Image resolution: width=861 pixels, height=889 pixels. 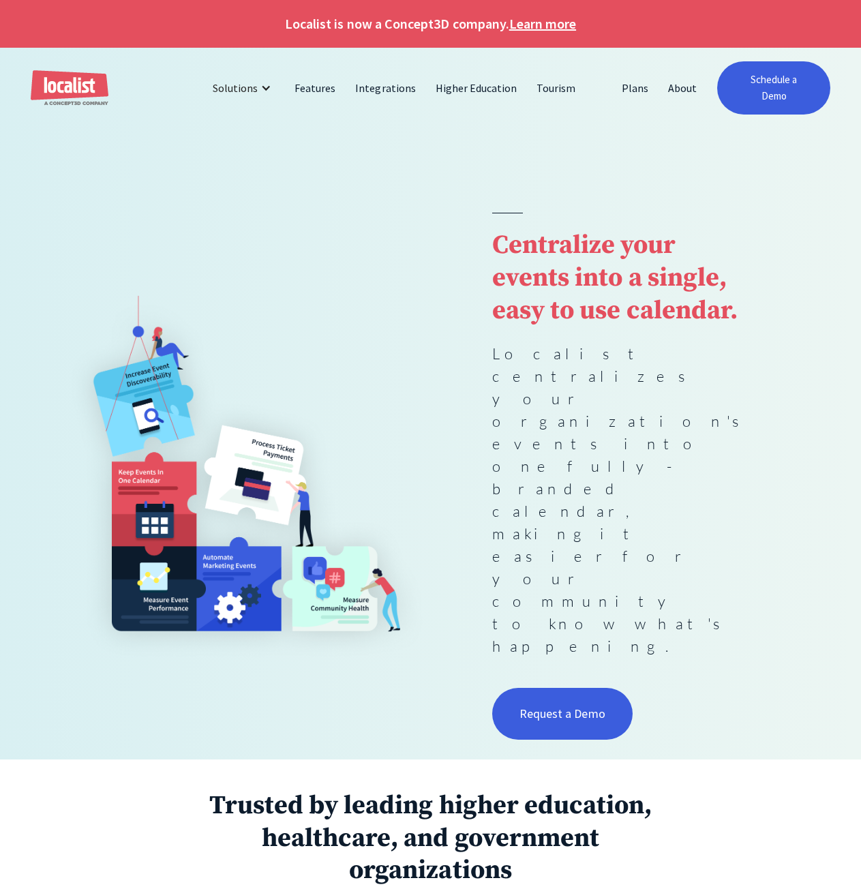 What do you see at coordinates (683, 88) in the screenshot?
I see `a: About` at bounding box center [683, 88].